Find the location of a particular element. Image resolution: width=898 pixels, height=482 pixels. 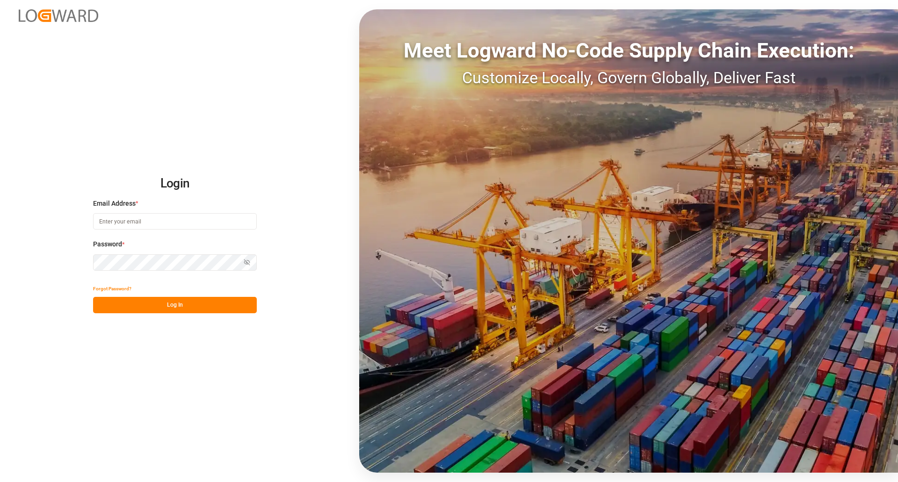

span: Email Address is located at coordinates (114, 203).